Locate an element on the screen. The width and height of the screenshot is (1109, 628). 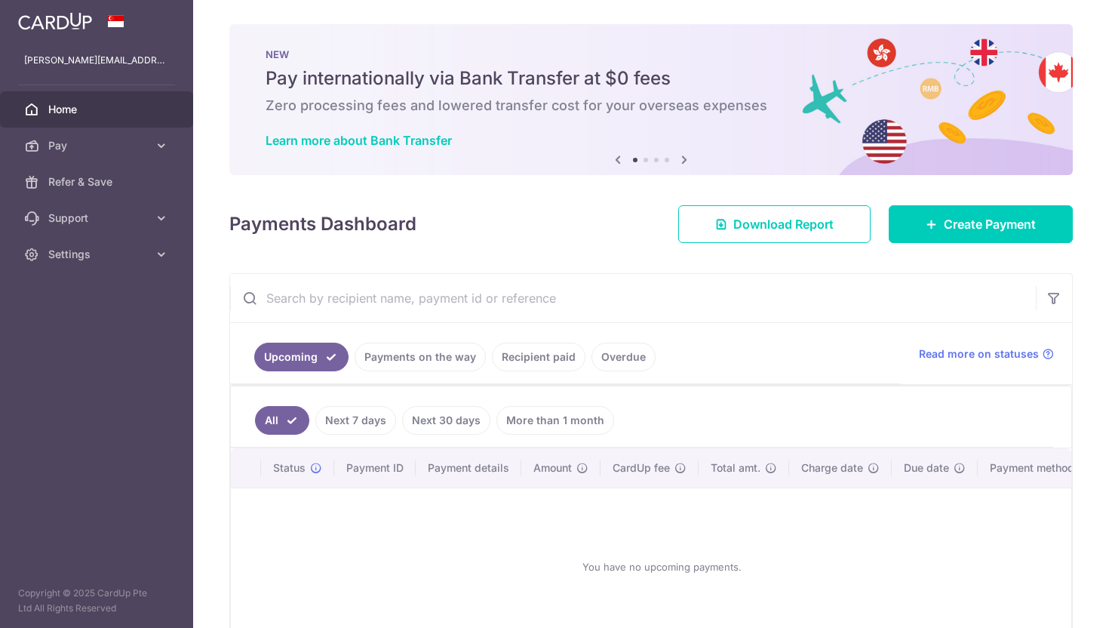
span: Total amt. is located at coordinates (736, 468).